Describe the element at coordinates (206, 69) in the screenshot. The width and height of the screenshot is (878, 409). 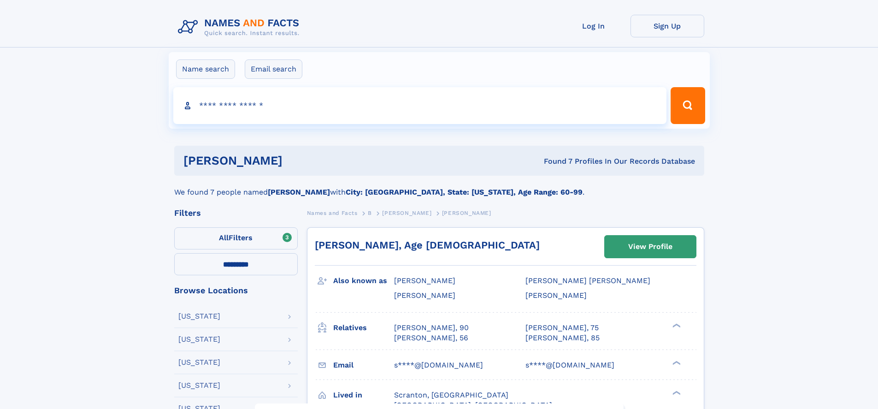
I see `label: Name search` at that location.